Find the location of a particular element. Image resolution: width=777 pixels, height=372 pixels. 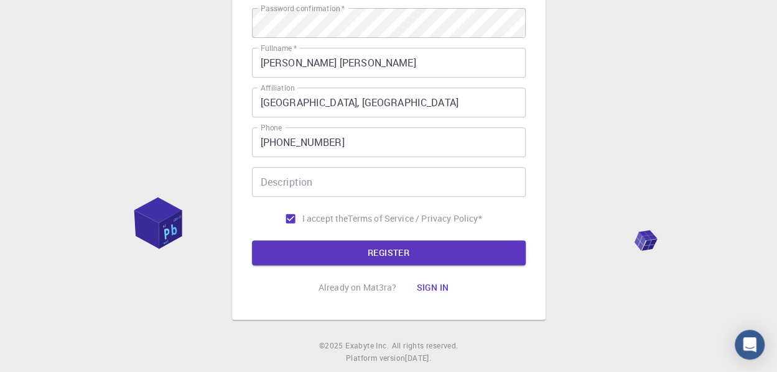

p: Terms of Service / Privacy Policy * is located at coordinates (414, 219).